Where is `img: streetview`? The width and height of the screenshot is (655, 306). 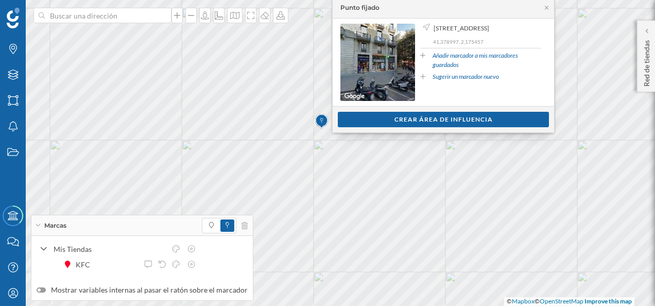
img: streetview is located at coordinates (377, 62).